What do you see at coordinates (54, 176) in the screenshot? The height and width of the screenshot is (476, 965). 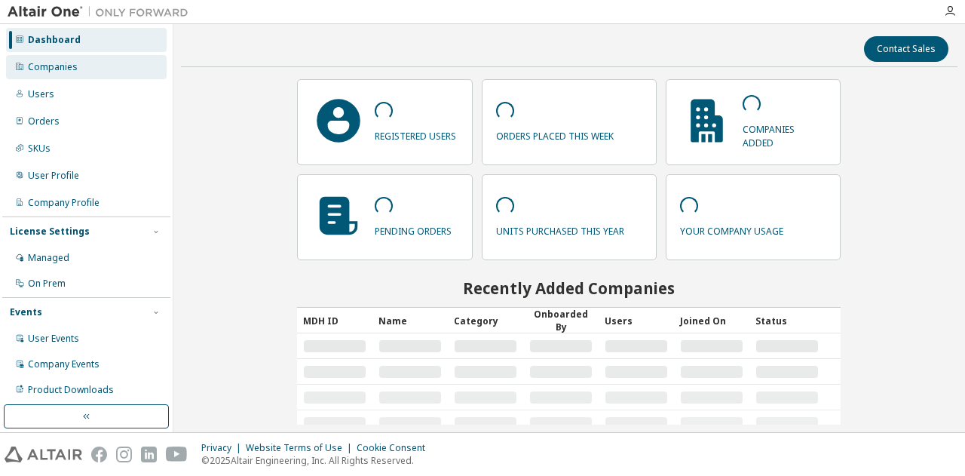 I see `div: User Profile` at bounding box center [54, 176].